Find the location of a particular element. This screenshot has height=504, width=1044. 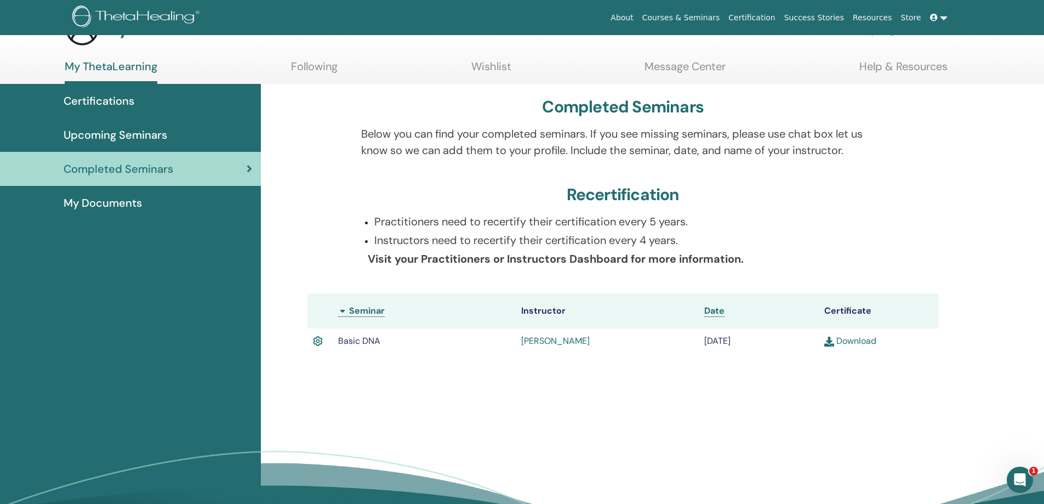

b: Visit your Practitioners or Instructors Dashboard for more information. is located at coordinates (556, 259).